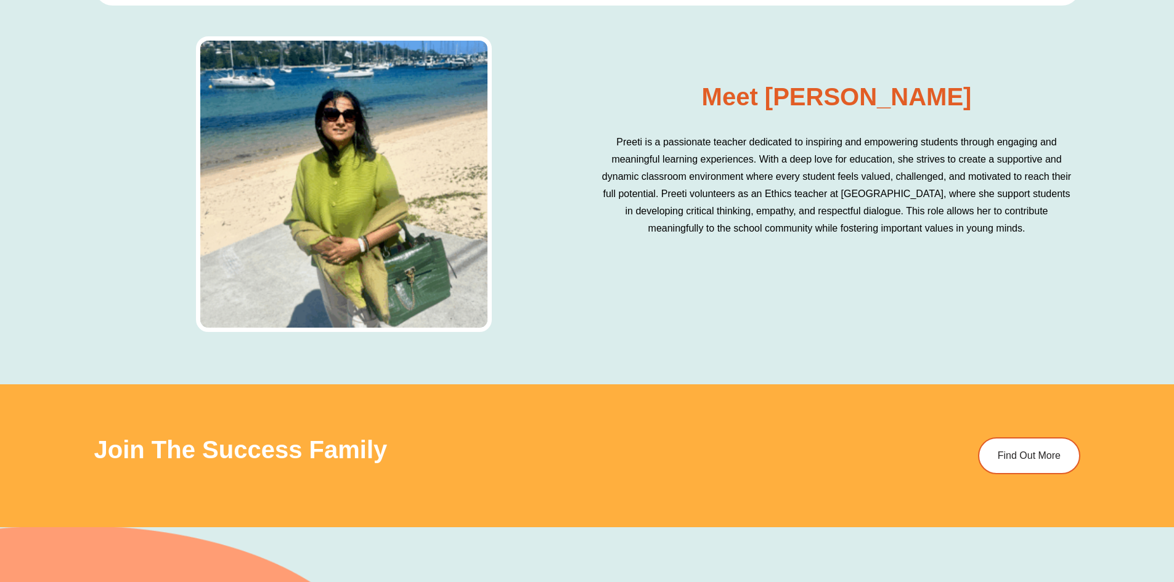 Image resolution: width=1174 pixels, height=582 pixels. I want to click on div: 채팅 위젯, so click(1068, 513).